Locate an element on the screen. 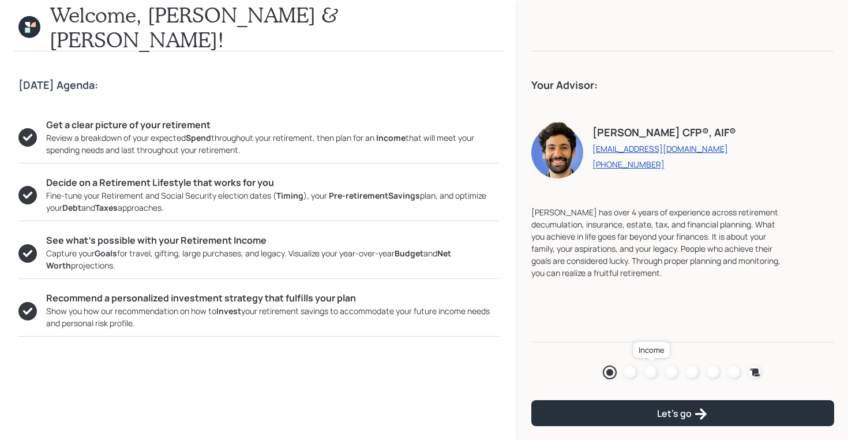 The height and width of the screenshot is (440, 848). b: Income is located at coordinates (391, 137).